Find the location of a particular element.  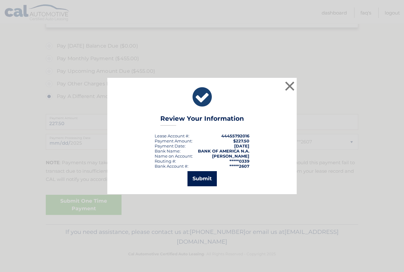

h3: Review Your Information is located at coordinates (202, 120).